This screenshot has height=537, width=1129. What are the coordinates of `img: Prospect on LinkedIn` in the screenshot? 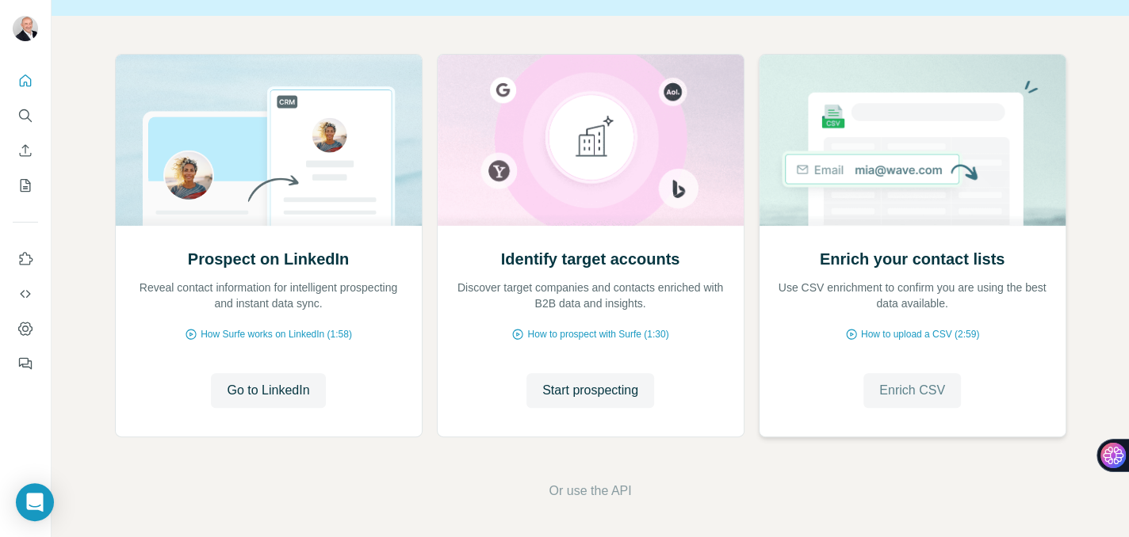 It's located at (269, 140).